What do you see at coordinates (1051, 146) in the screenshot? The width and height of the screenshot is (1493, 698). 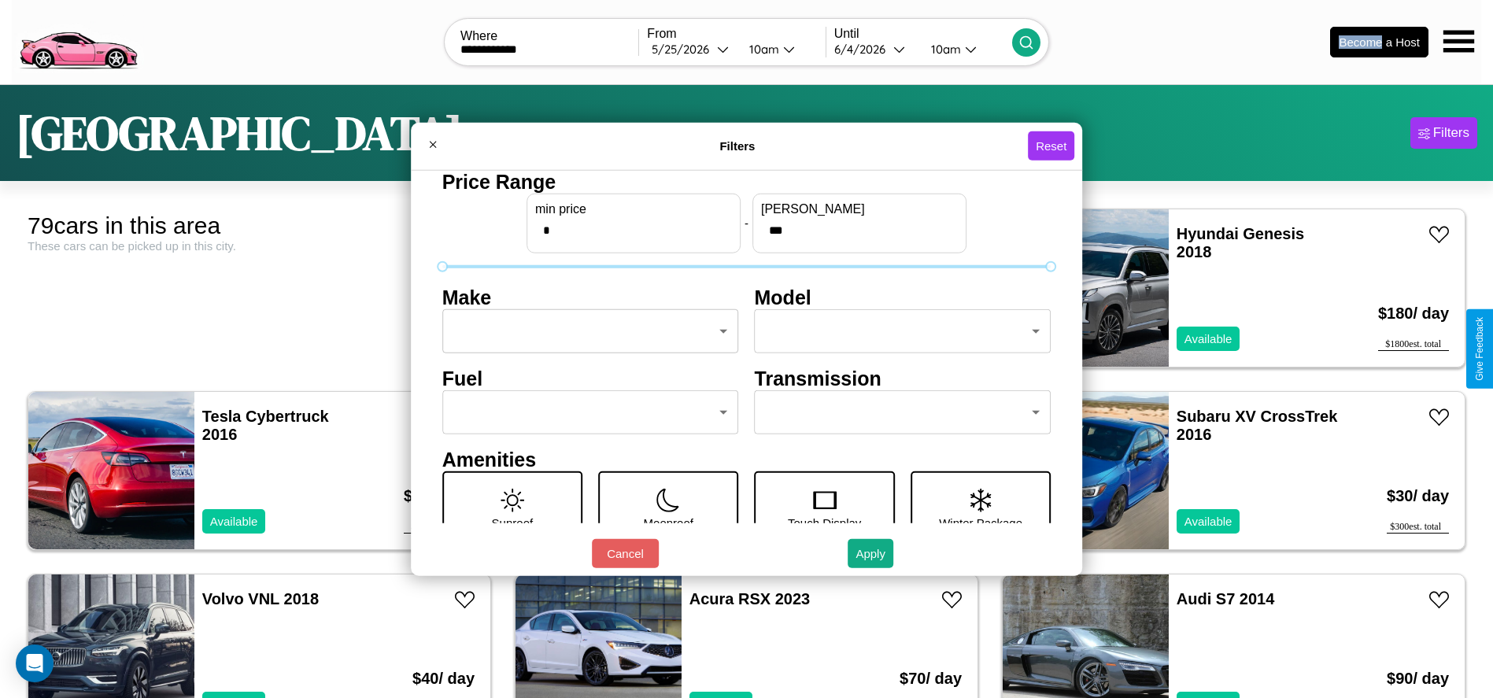 I see `button: Reset` at bounding box center [1051, 146].